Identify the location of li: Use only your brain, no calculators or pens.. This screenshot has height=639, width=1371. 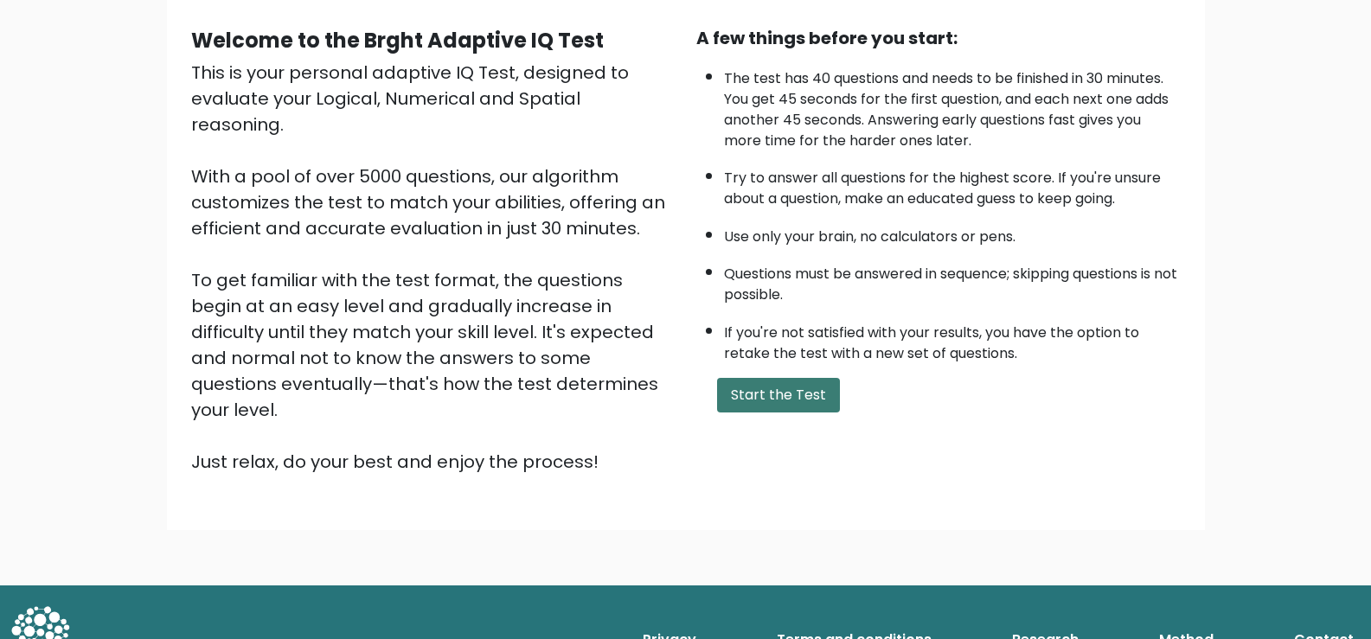
(952, 233).